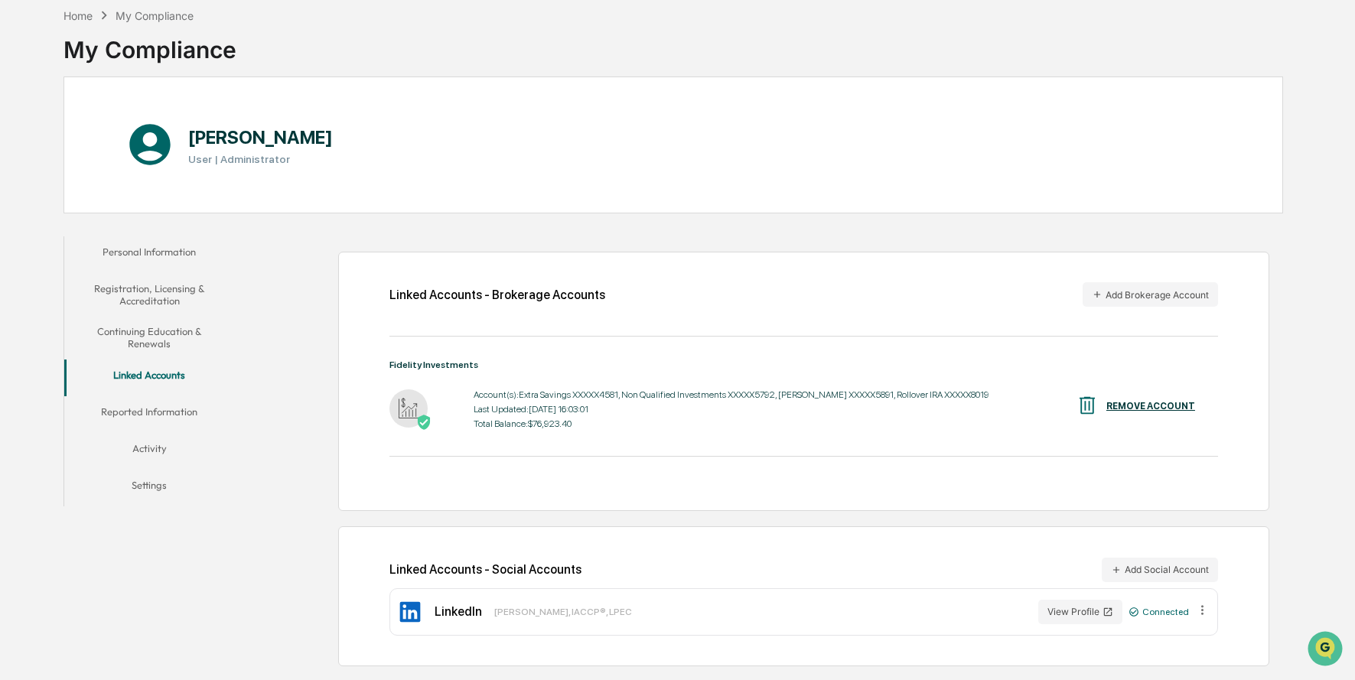 The width and height of the screenshot is (1355, 680). Describe the element at coordinates (1080, 612) in the screenshot. I see `button: View Profile` at that location.